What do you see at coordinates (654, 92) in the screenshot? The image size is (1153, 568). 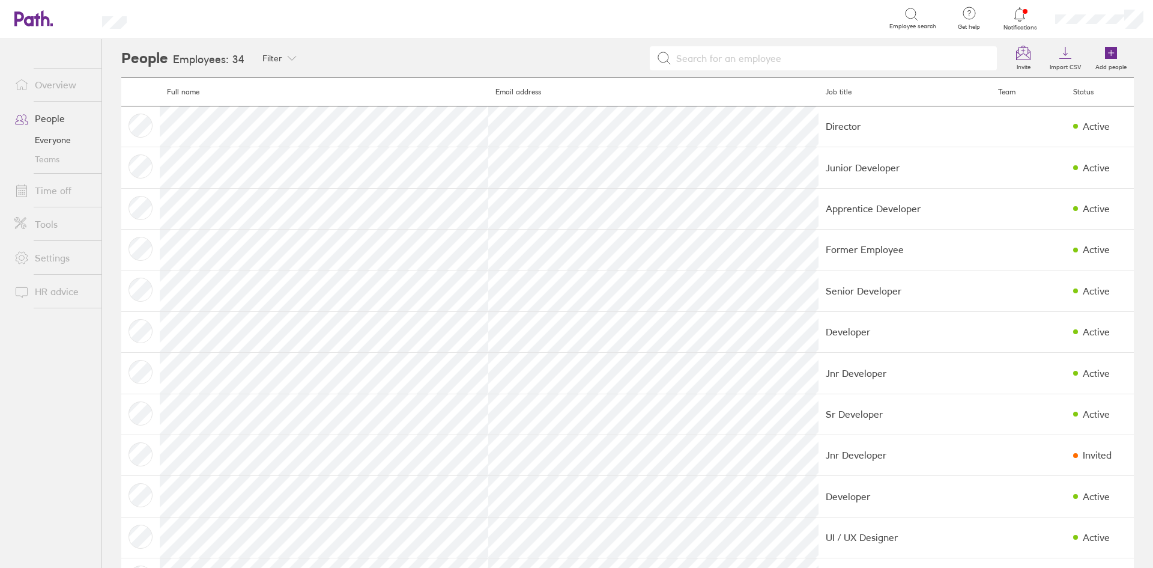 I see `th: Email address` at bounding box center [654, 92].